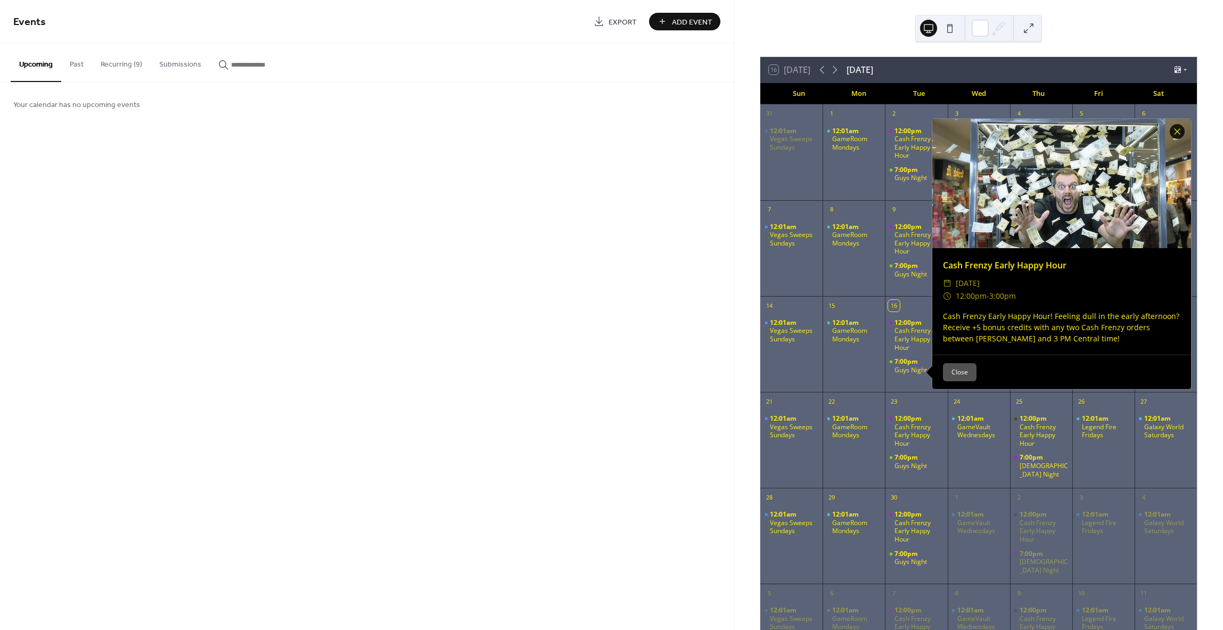 The height and width of the screenshot is (630, 1223). What do you see at coordinates (1019, 401) in the screenshot?
I see `div: 25` at bounding box center [1019, 401].